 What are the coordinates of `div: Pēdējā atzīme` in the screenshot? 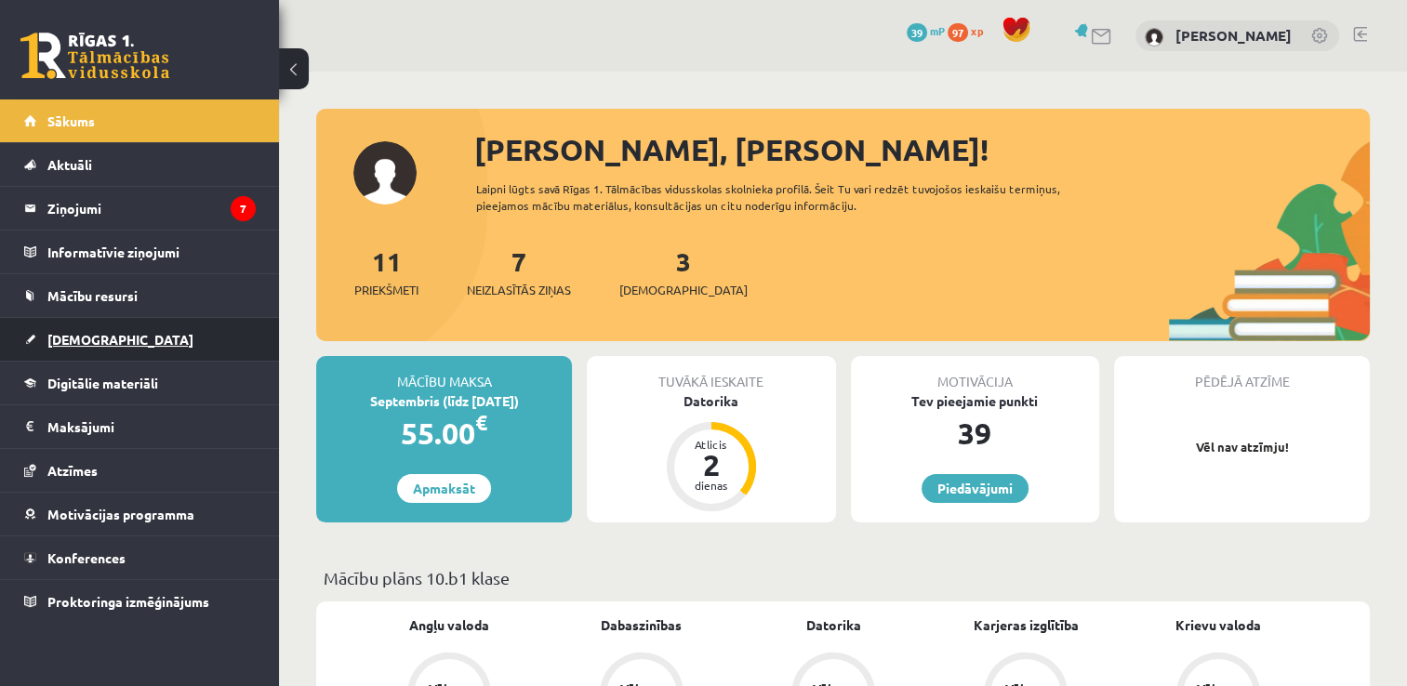 It's located at (1241, 374).